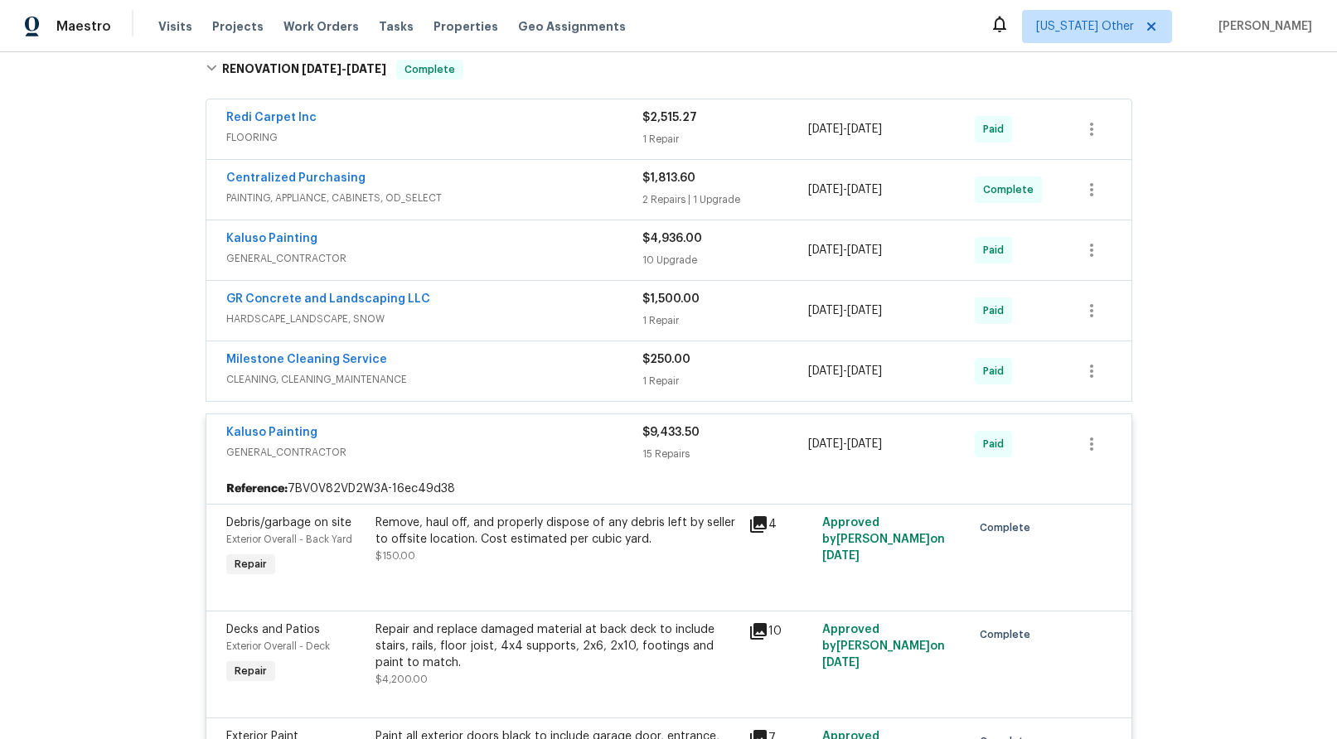 This screenshot has width=1337, height=739. Describe the element at coordinates (271, 118) in the screenshot. I see `a: Redi Carpet Inc` at that location.